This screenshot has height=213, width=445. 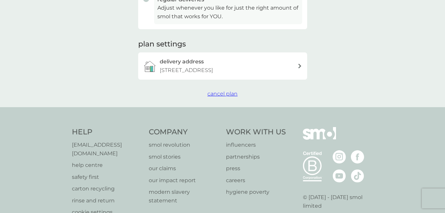 I want to click on a: help centre, so click(x=107, y=165).